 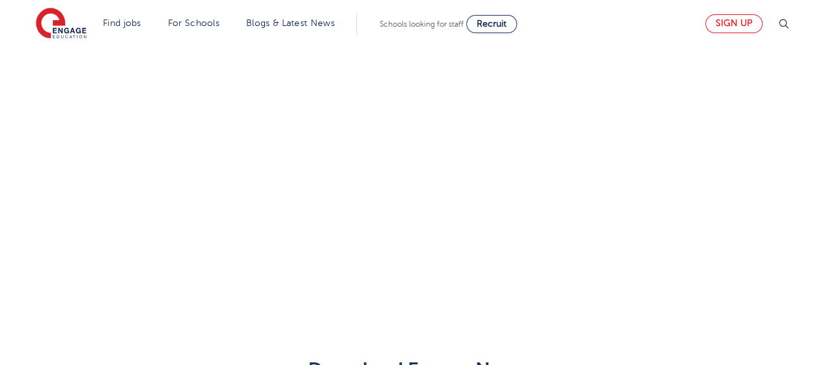 I want to click on a: Blogs & Latest News, so click(x=290, y=23).